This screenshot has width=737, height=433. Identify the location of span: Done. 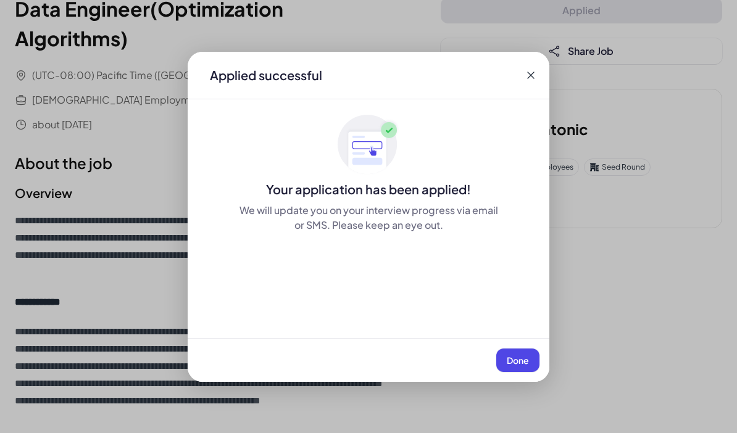
(518, 361).